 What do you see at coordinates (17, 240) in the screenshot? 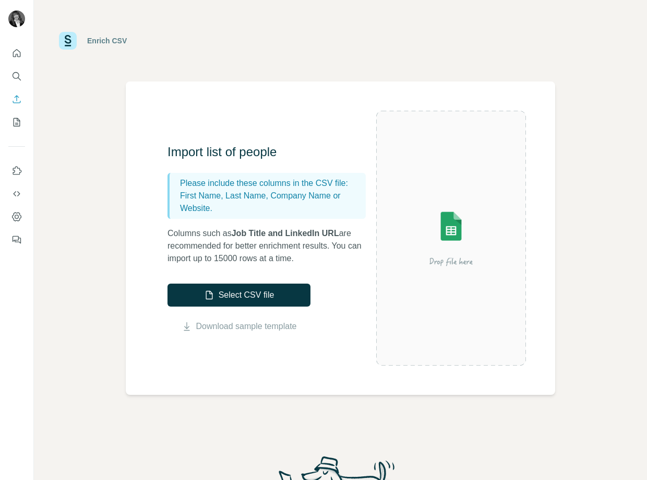
I see `button: Feedback` at bounding box center [17, 240].